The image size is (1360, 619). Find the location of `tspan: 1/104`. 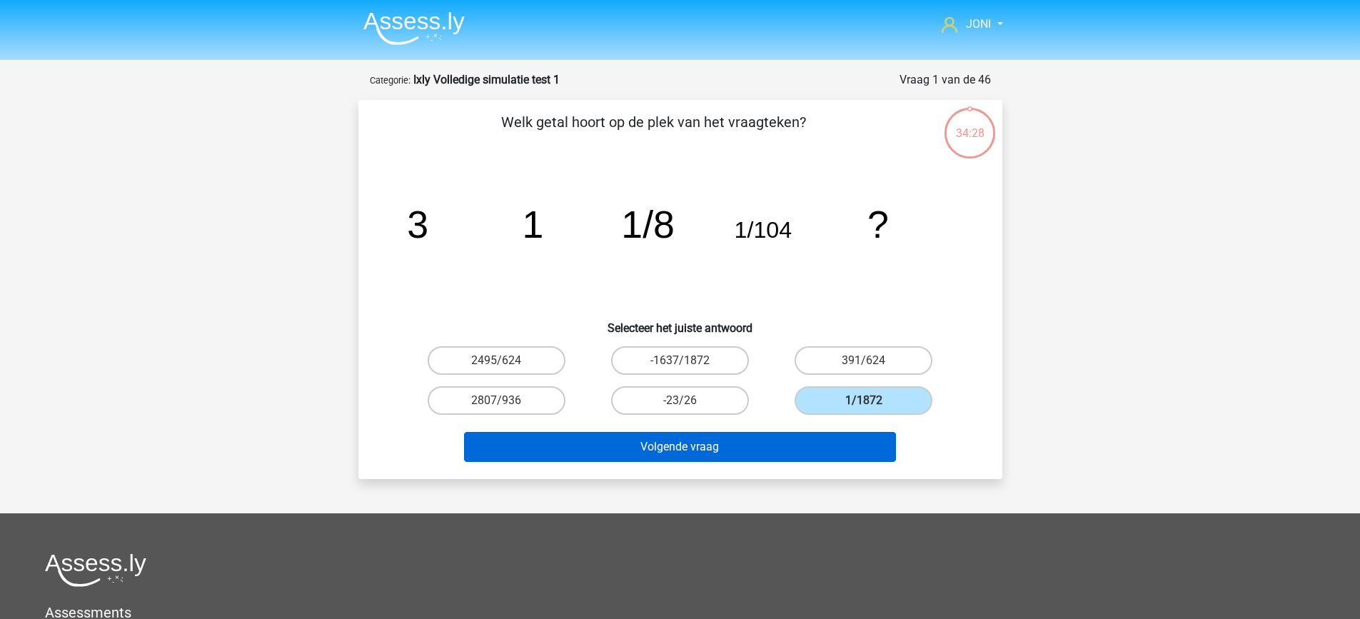

tspan: 1/104 is located at coordinates (762, 230).